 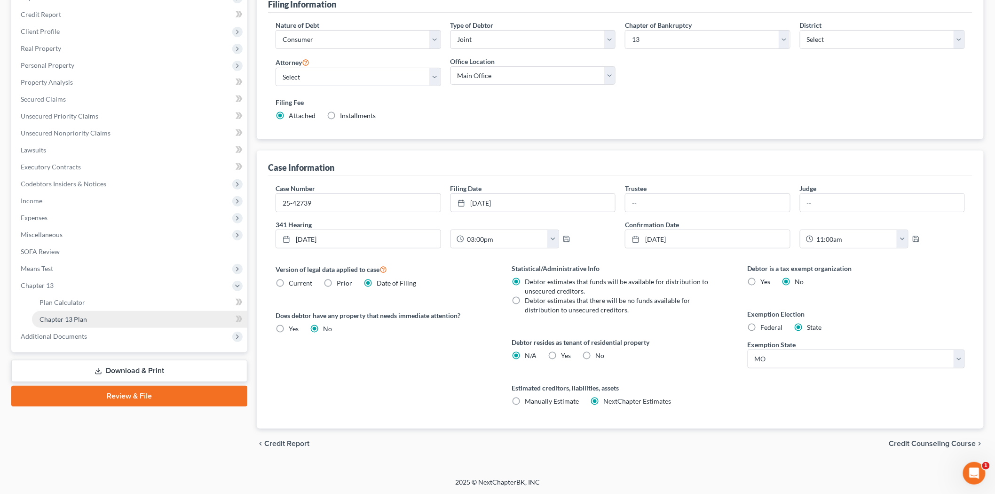 I want to click on label: Chapter of Bankruptcy, so click(x=658, y=25).